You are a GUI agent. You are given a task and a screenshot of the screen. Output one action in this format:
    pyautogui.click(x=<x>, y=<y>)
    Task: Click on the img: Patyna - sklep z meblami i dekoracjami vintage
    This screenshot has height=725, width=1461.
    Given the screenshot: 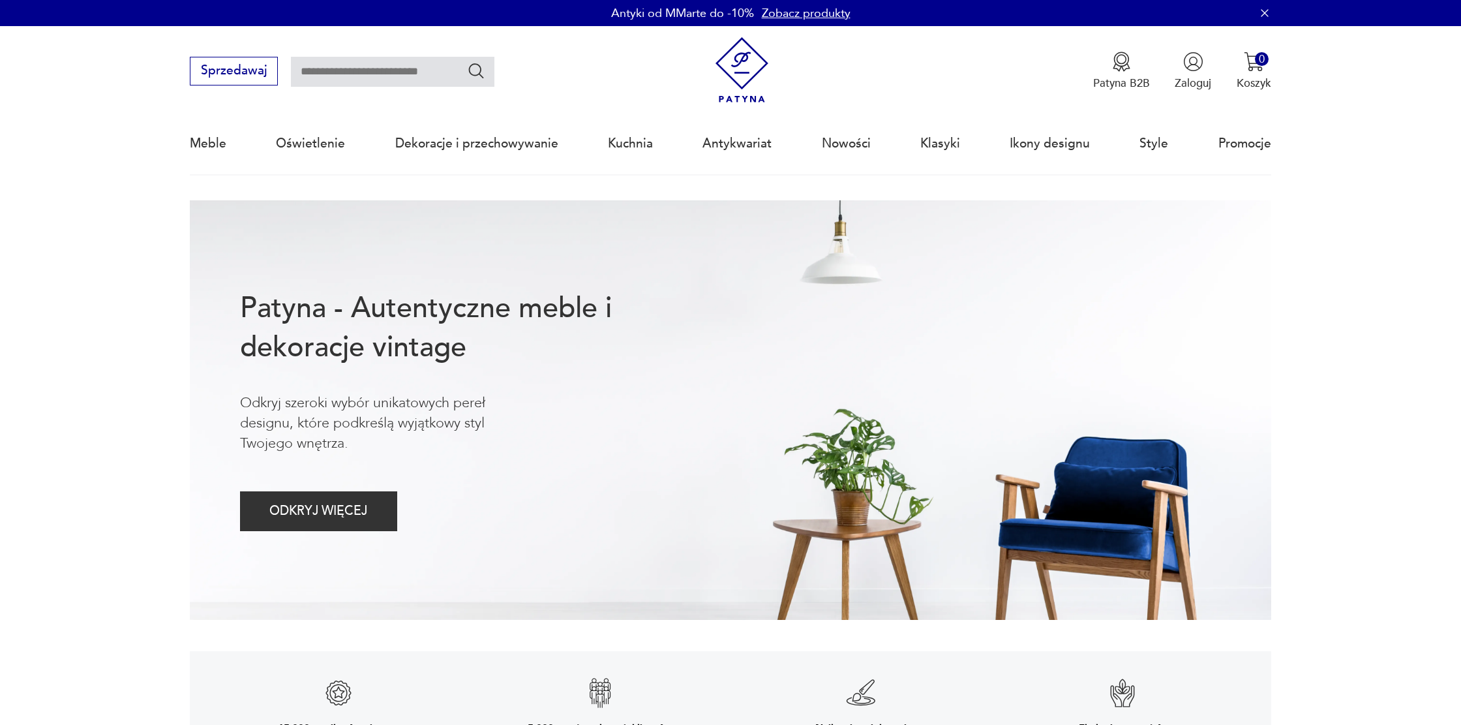 What is the action you would take?
    pyautogui.click(x=742, y=70)
    